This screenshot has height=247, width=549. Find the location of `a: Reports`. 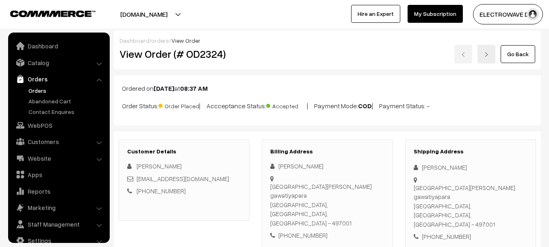

a: Reports is located at coordinates (59, 191).